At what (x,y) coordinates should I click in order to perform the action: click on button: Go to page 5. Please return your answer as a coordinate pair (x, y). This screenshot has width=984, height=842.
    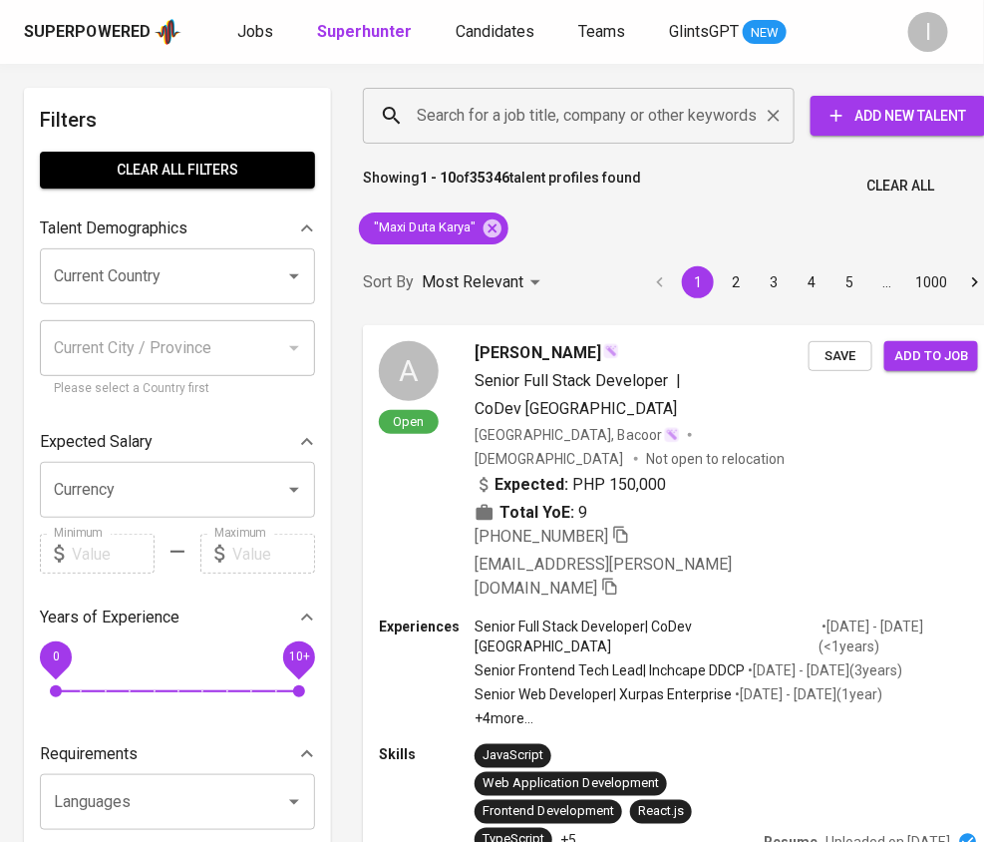
    Looking at the image, I should click on (850, 282).